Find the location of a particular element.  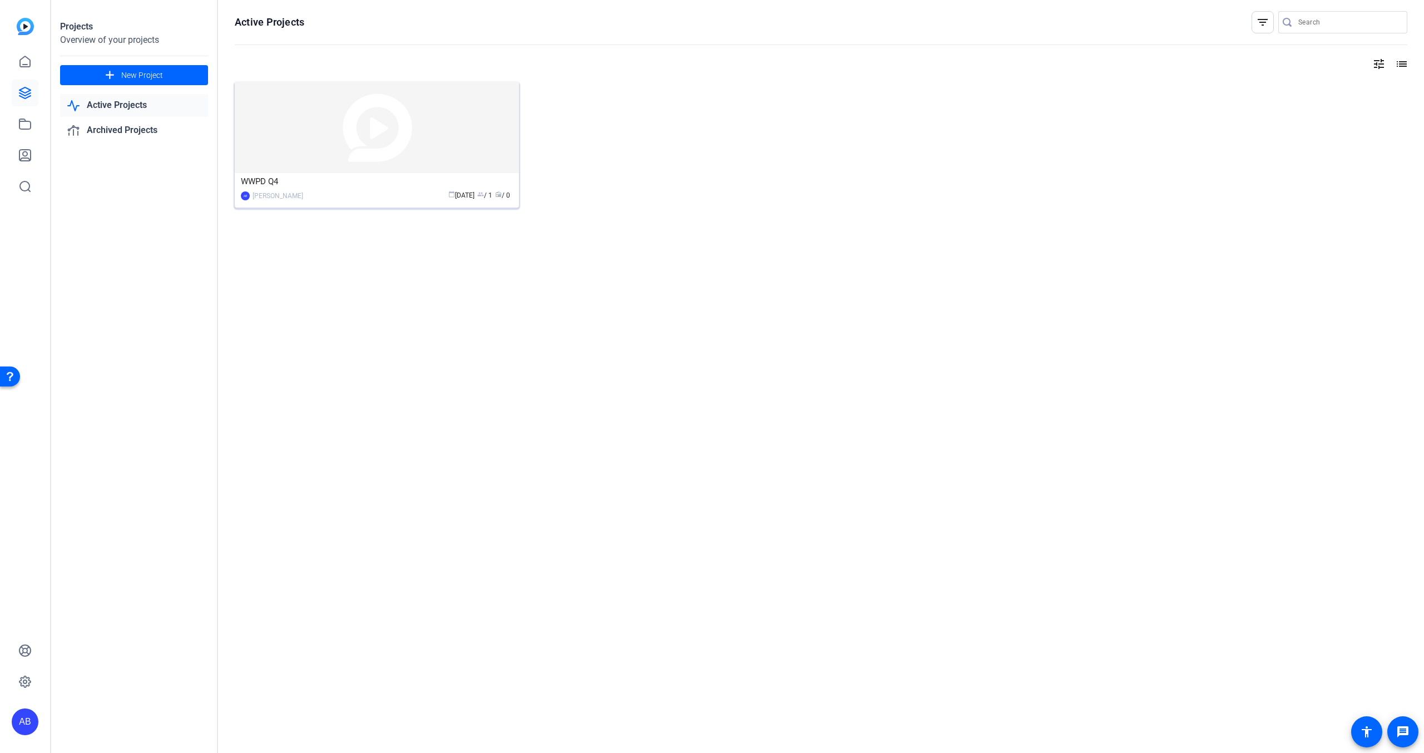

input: Search is located at coordinates (1349, 22).